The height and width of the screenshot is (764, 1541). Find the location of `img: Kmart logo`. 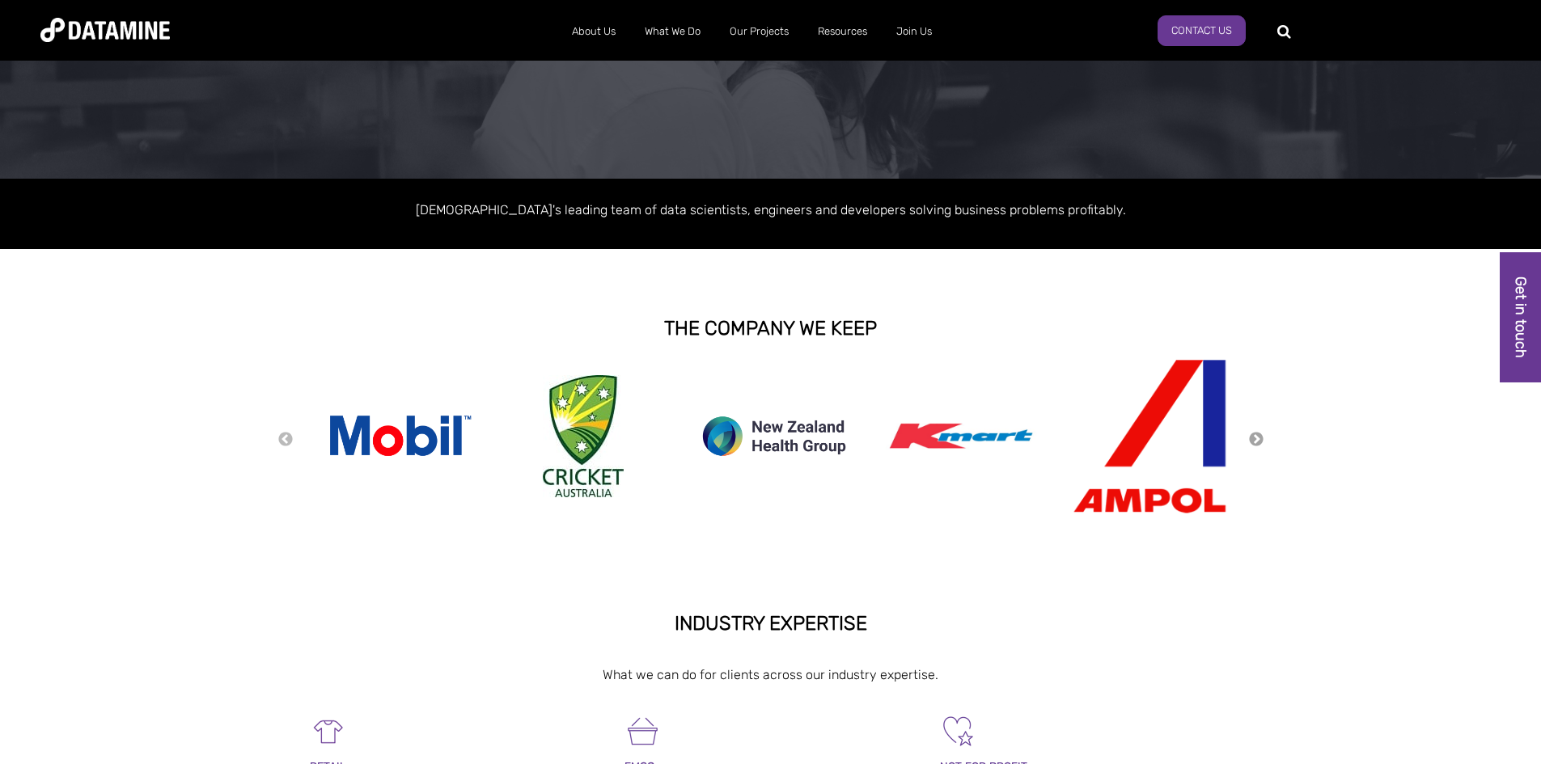

img: Kmart logo is located at coordinates (962, 436).